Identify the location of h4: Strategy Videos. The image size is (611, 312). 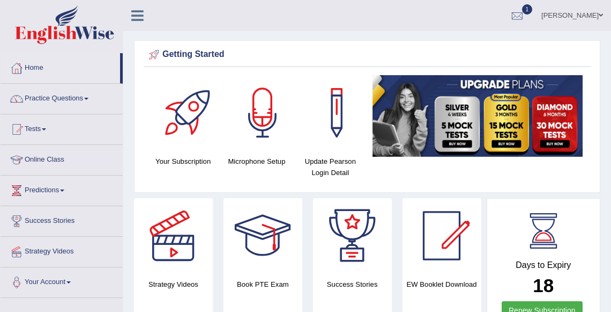
(173, 284).